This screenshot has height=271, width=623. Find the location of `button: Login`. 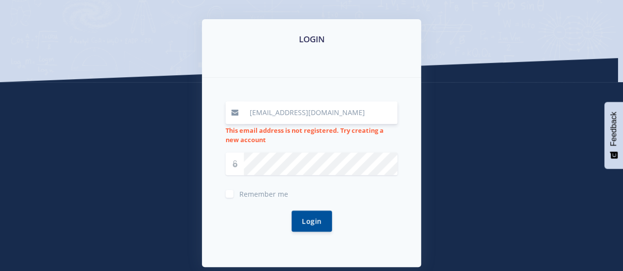

button: Login is located at coordinates (312, 221).